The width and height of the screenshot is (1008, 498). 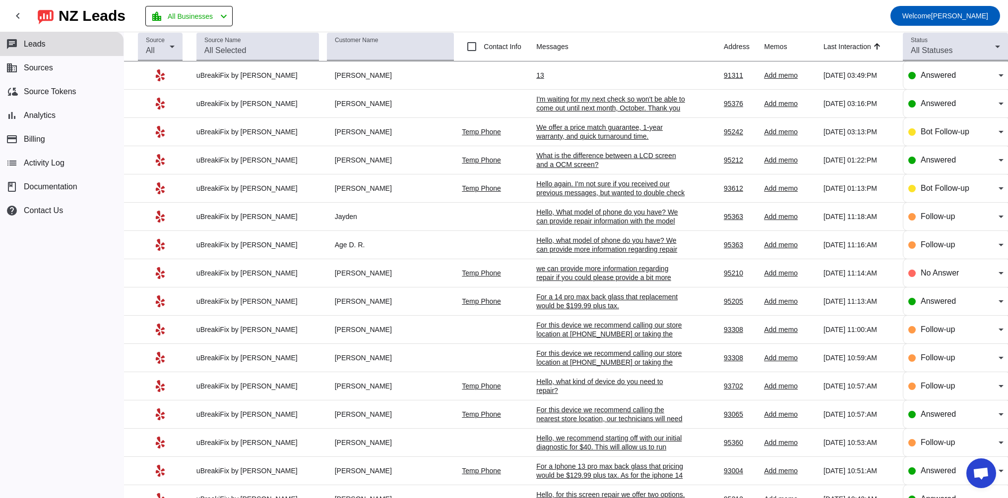 What do you see at coordinates (390, 245) in the screenshot?
I see `div: Age D. R.` at bounding box center [390, 245].